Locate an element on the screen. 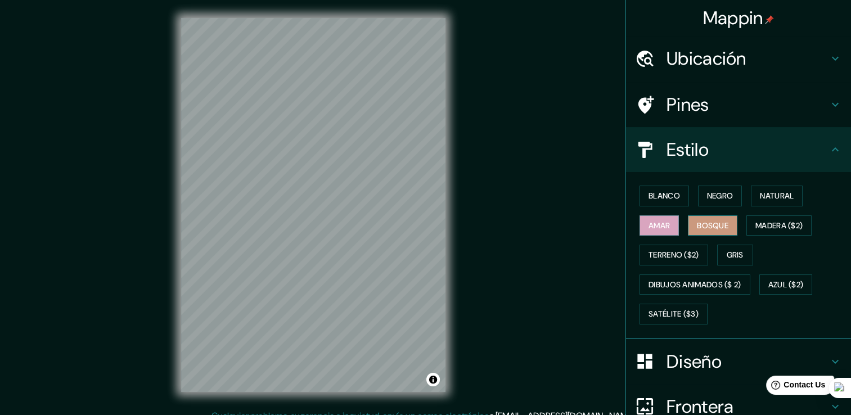 This screenshot has height=415, width=851. font: Terreno ($2) is located at coordinates (674, 255).